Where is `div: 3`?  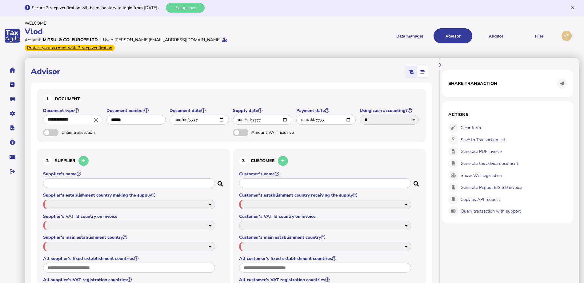 div: 3 is located at coordinates (243, 161).